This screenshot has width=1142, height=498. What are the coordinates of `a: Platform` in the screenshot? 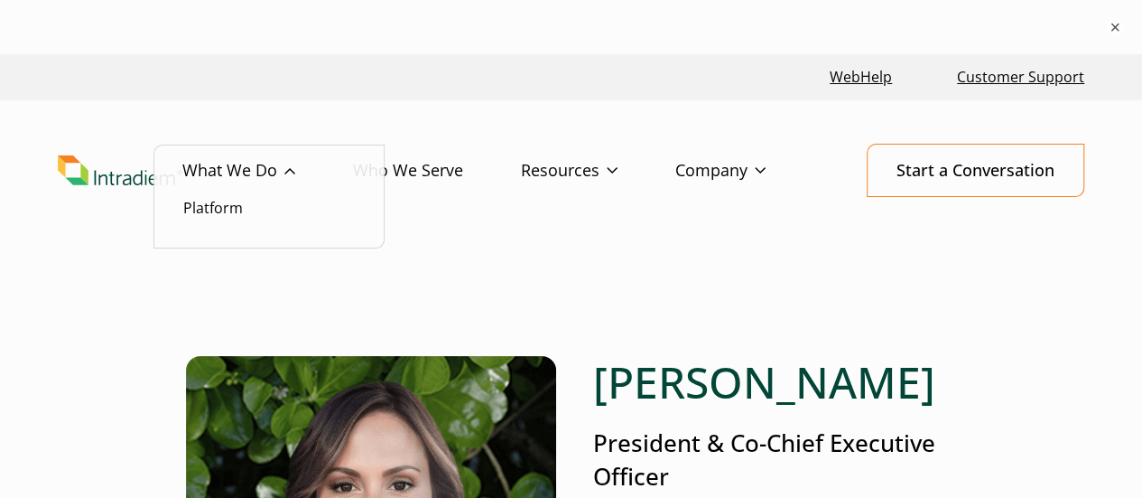 It's located at (213, 208).